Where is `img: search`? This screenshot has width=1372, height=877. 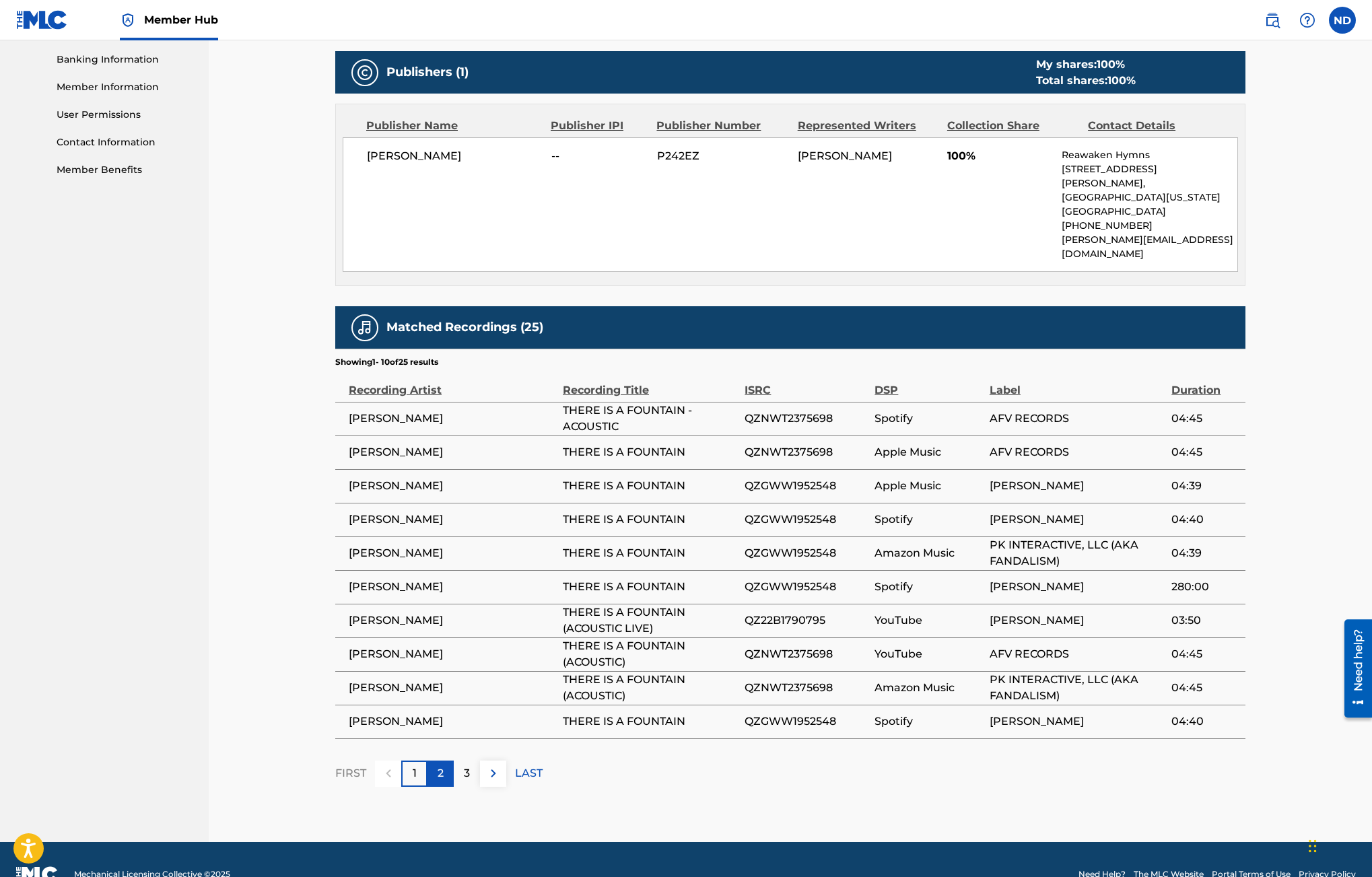
img: search is located at coordinates (1272, 21).